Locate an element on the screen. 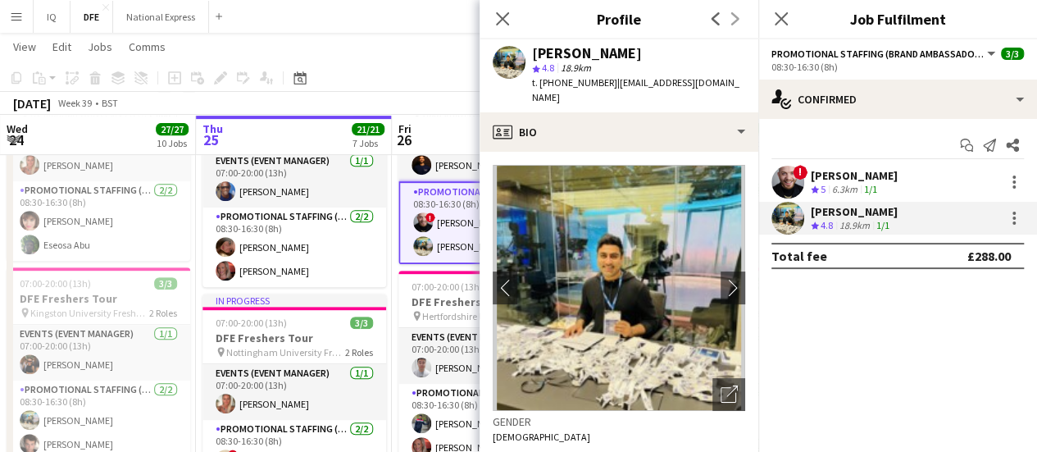  span: Kingston University Freshers Fair is located at coordinates (89, 312).